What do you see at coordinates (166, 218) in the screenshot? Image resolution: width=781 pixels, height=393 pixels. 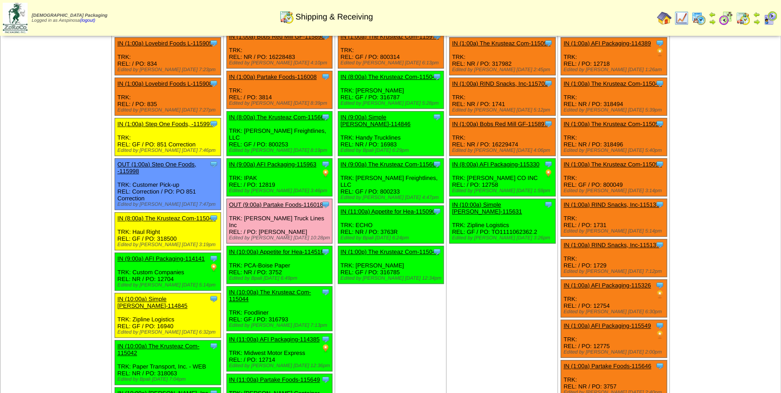 I see `a: IN (8:00a) The Krusteaz Com-115047` at bounding box center [166, 218].